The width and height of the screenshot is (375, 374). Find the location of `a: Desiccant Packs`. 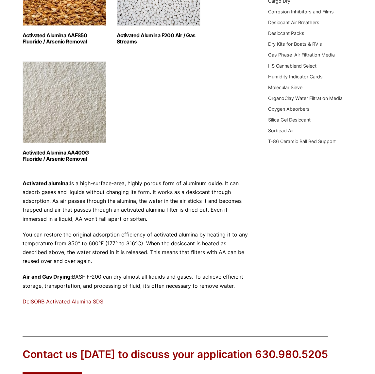

a: Desiccant Packs is located at coordinates (286, 33).